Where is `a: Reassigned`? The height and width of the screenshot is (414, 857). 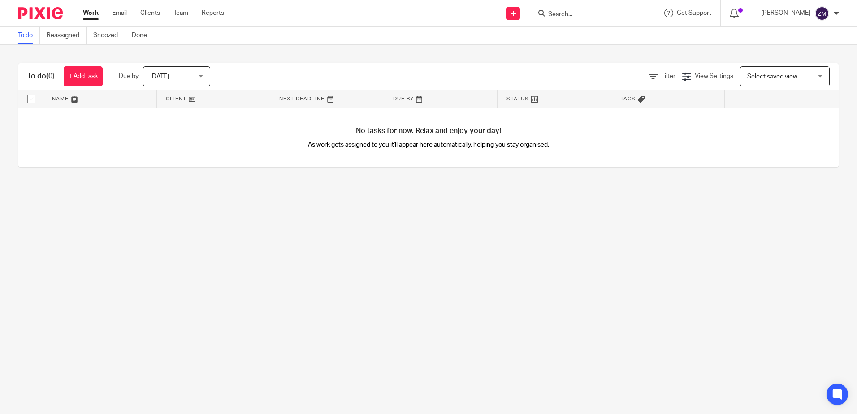 a: Reassigned is located at coordinates (66, 35).